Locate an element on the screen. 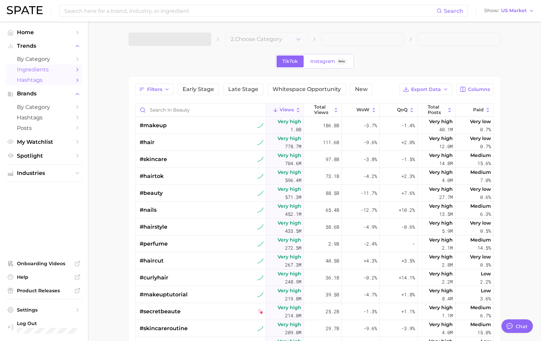 The image size is (541, 341). span: Beta is located at coordinates (342, 61).